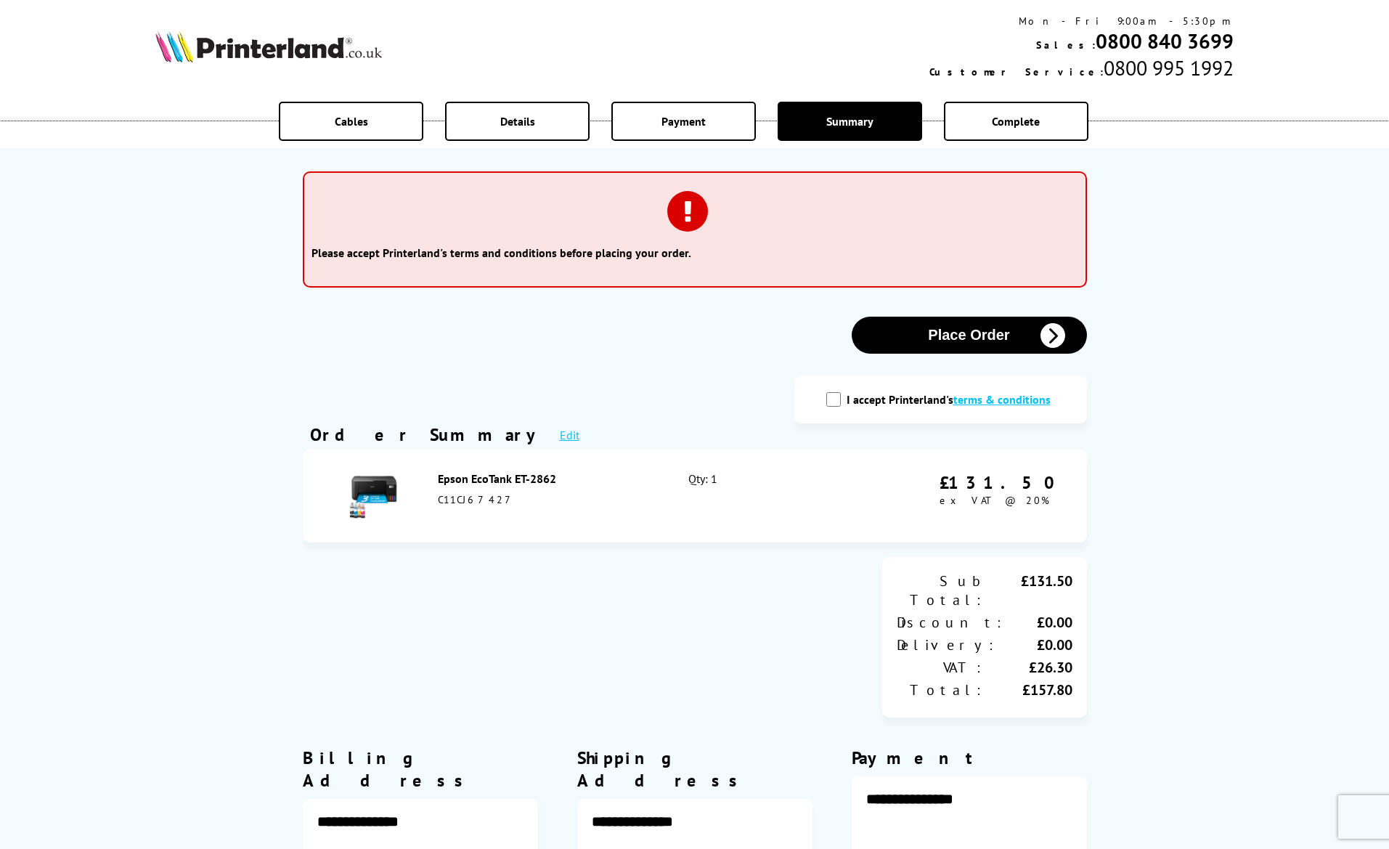 The height and width of the screenshot is (849, 1389). What do you see at coordinates (1028, 690) in the screenshot?
I see `div: £157.80` at bounding box center [1028, 690].